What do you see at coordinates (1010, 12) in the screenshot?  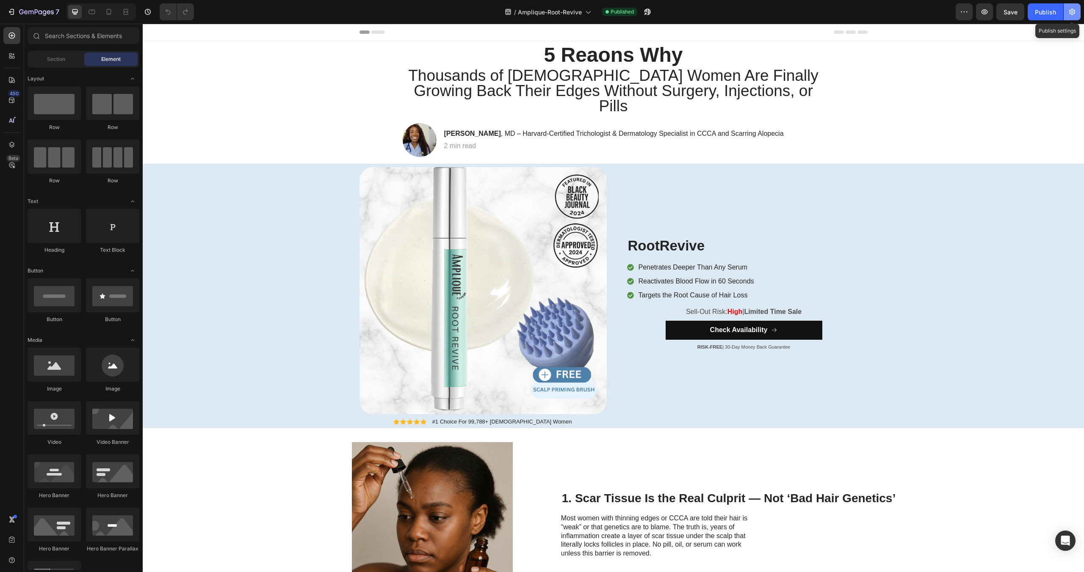 I see `button: Save` at bounding box center [1010, 12].